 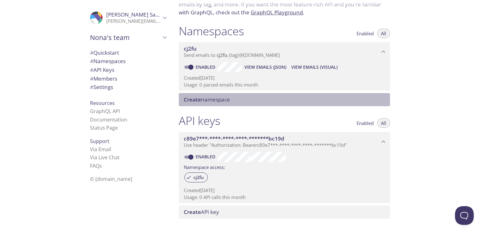 What do you see at coordinates (104, 52) in the screenshot?
I see `span: Quickstart` at bounding box center [104, 52].